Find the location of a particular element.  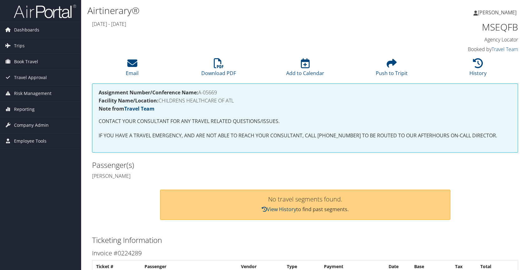

h4: A-05669 is located at coordinates (305, 93).